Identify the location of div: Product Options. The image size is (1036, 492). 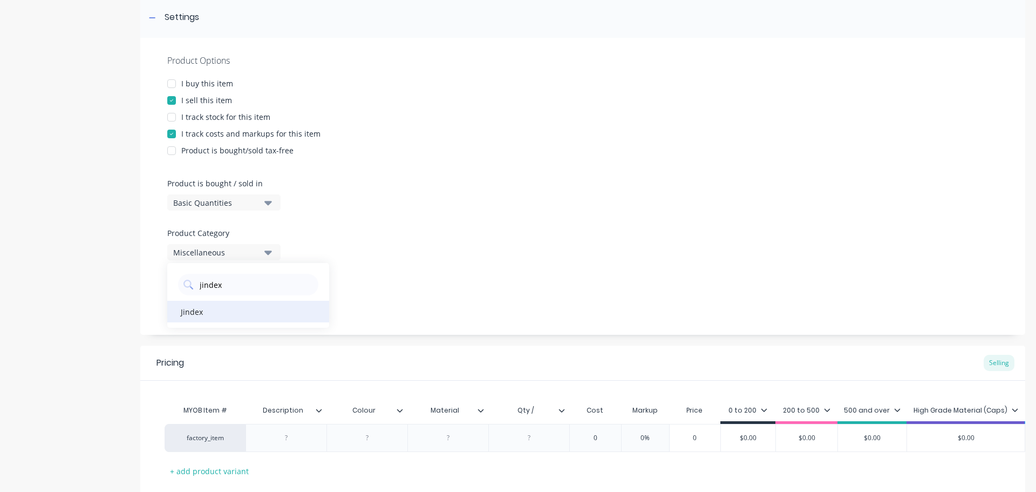
(583, 60).